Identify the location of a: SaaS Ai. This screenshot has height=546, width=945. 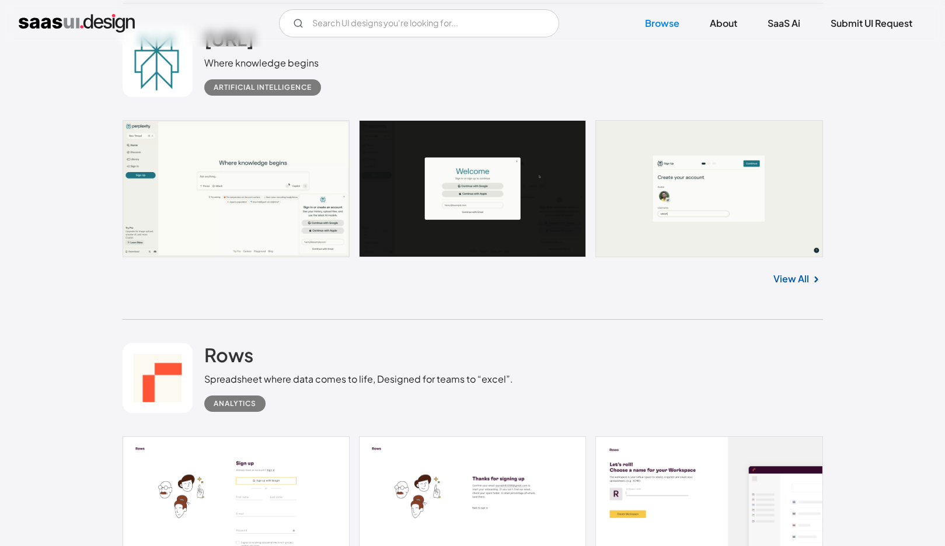
(784, 23).